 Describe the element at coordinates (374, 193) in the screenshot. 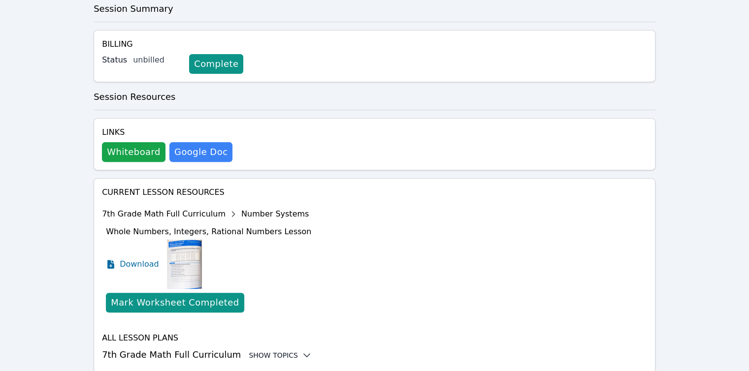

I see `h4: Current Lesson Resources` at that location.